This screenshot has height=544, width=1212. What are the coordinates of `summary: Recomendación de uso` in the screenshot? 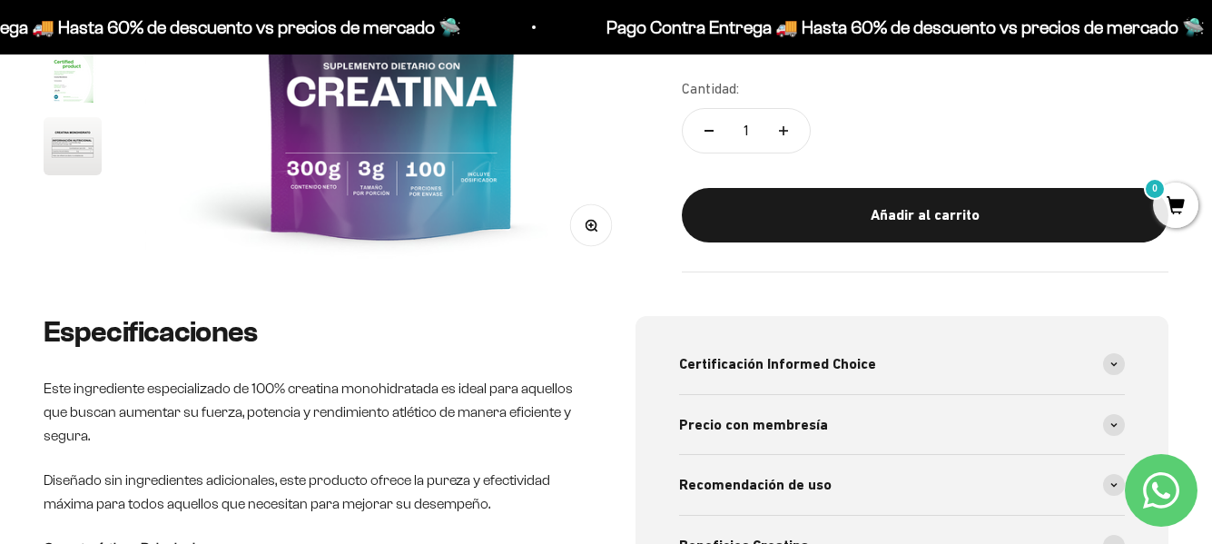 It's located at (903, 485).